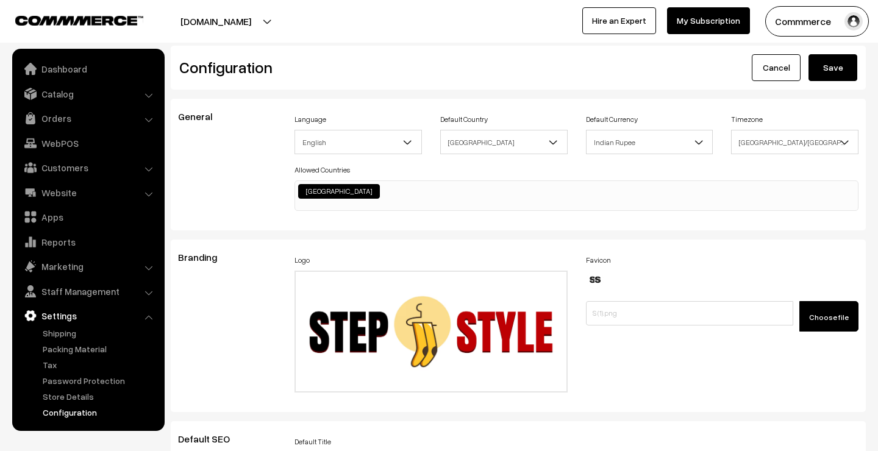 This screenshot has width=878, height=451. What do you see at coordinates (88, 266) in the screenshot?
I see `a: Marketing` at bounding box center [88, 266].